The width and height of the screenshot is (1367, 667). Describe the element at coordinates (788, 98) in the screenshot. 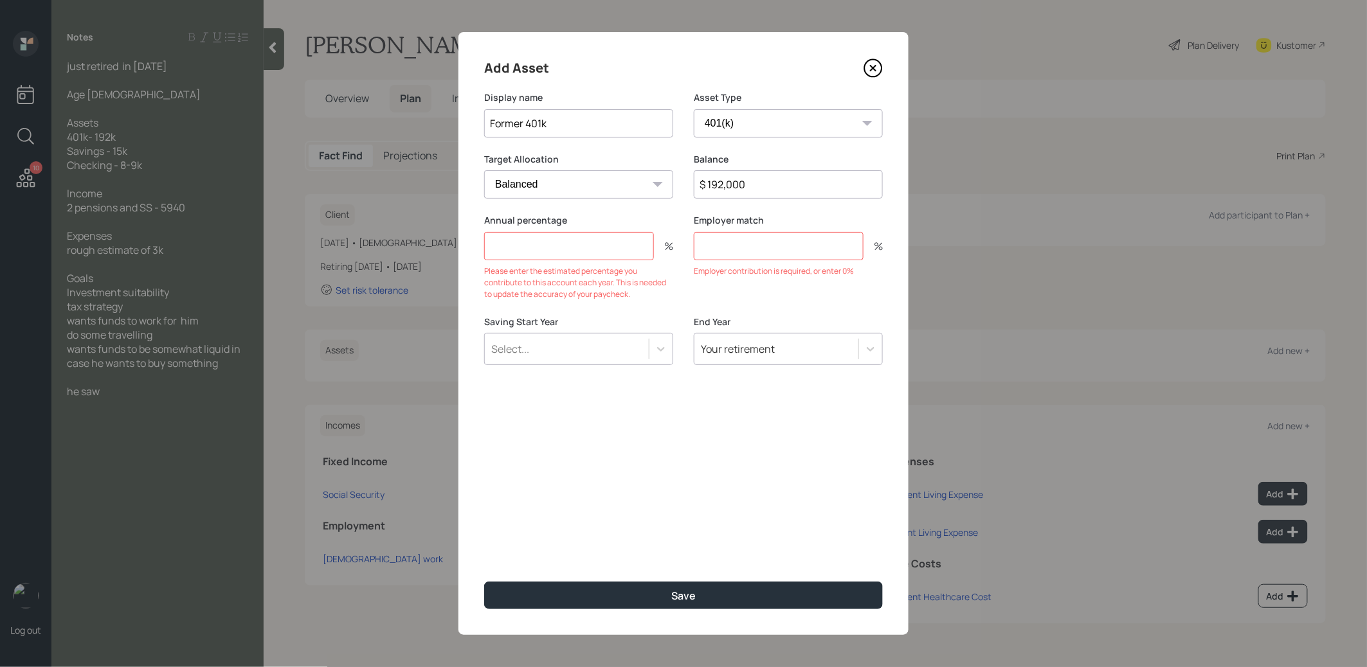

I see `label: Asset Type` at that location.